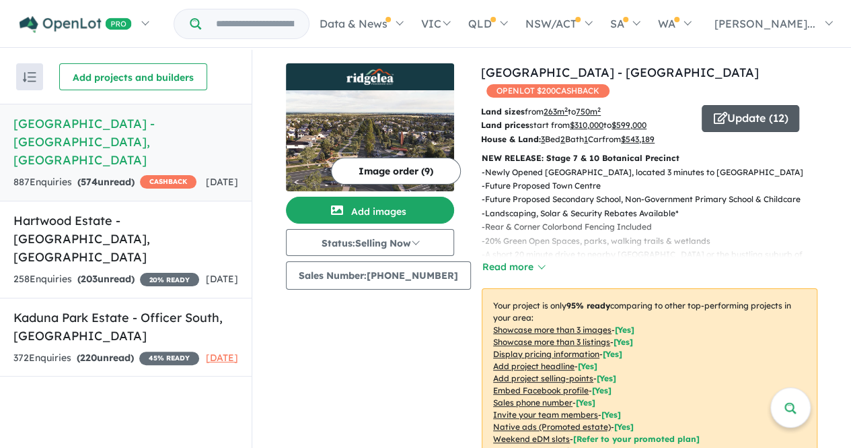 The height and width of the screenshot is (448, 851). I want to click on u: 263 m, so click(556, 111).